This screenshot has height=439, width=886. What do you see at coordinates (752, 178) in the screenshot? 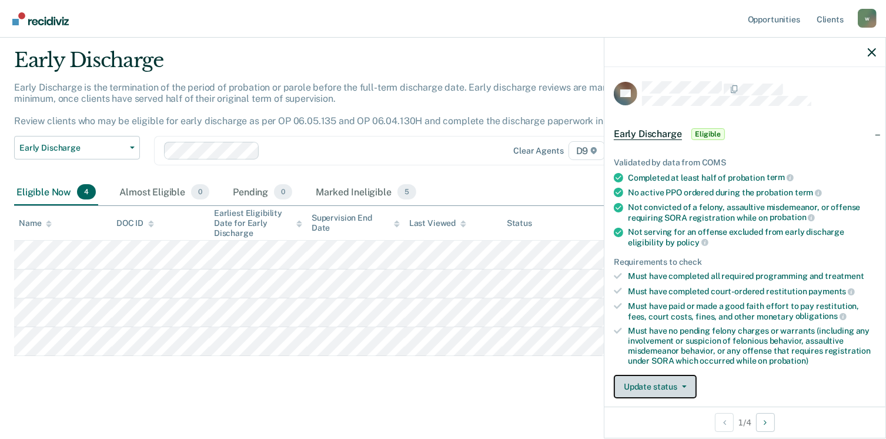
I see `div: Completed at least half of probation` at bounding box center [752, 178].